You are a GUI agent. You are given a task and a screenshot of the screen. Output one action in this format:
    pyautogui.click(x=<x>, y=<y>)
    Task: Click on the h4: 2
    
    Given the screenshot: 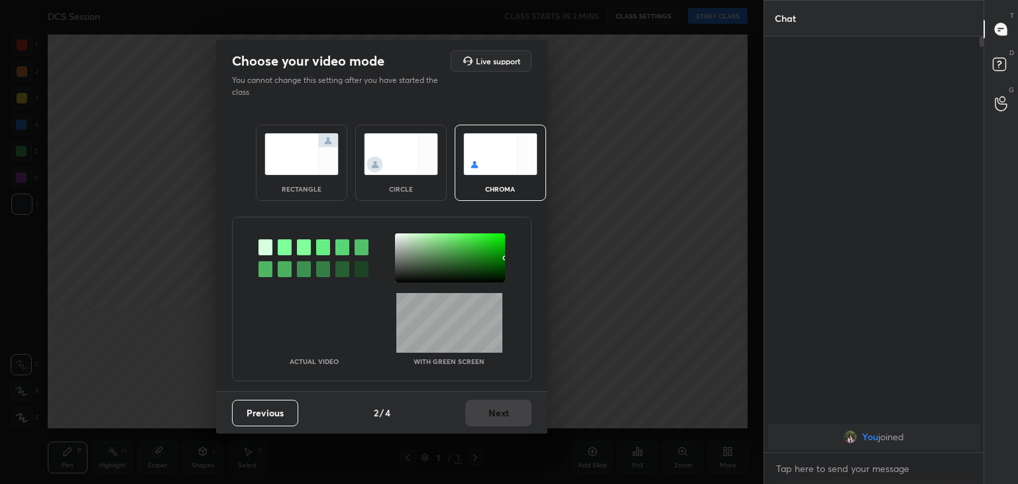 What is the action you would take?
    pyautogui.click(x=376, y=412)
    